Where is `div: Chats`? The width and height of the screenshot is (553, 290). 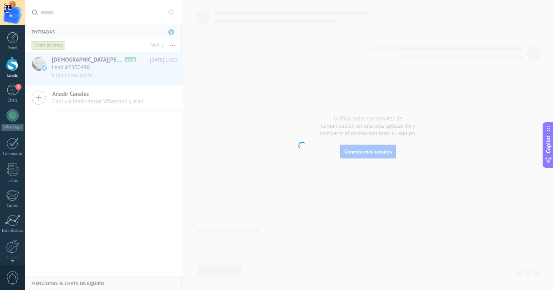 div: Chats is located at coordinates (13, 100).